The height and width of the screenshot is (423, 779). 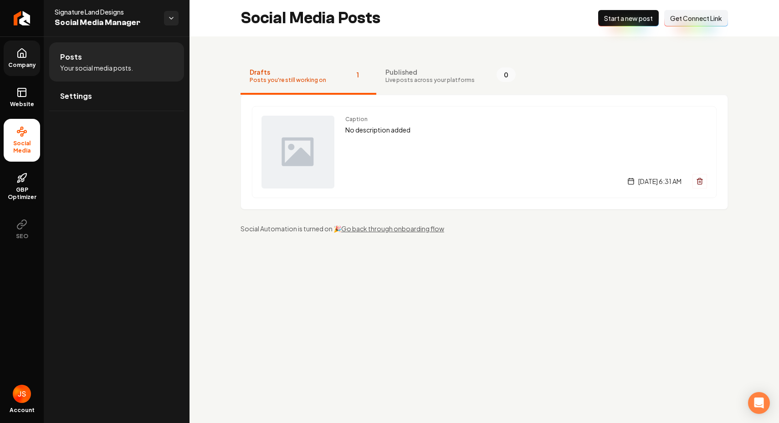 What do you see at coordinates (97, 68) in the screenshot?
I see `span: Your social media posts.` at bounding box center [97, 68].